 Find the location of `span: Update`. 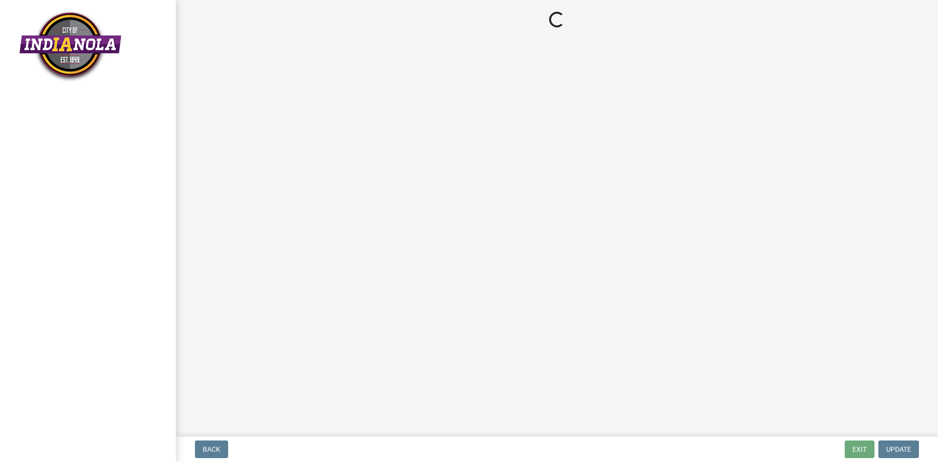

span: Update is located at coordinates (898, 449).